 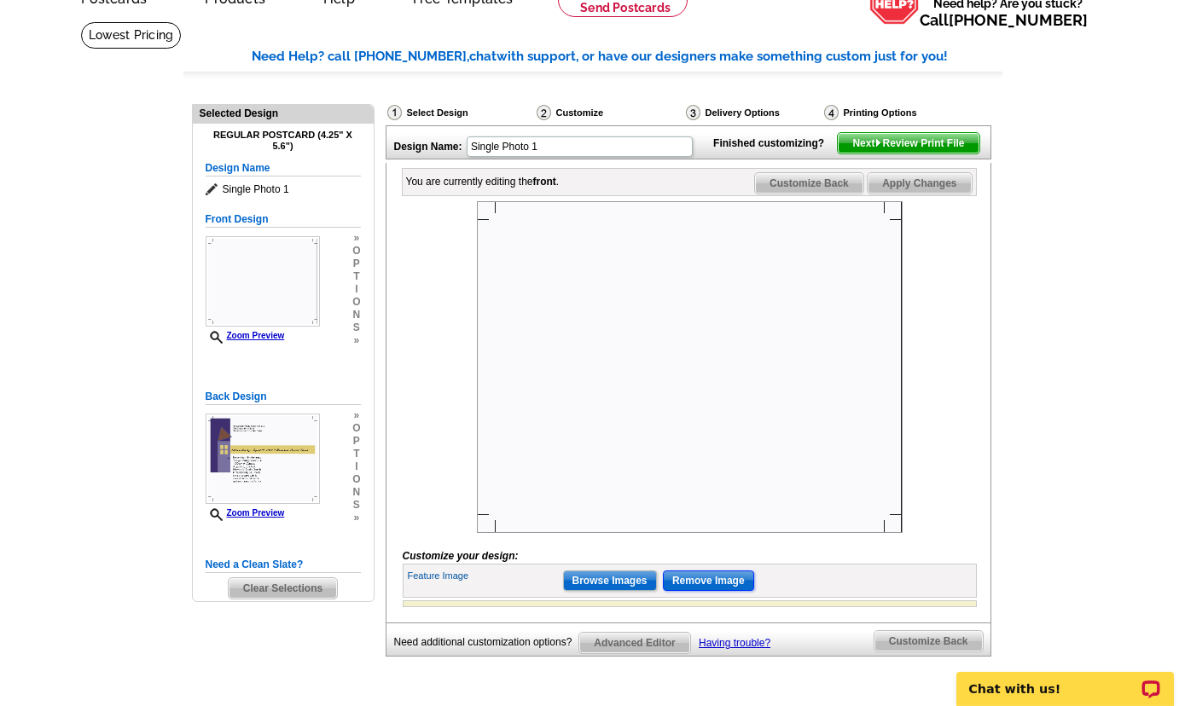 What do you see at coordinates (283, 168) in the screenshot?
I see `h5: Design Name` at bounding box center [283, 168].